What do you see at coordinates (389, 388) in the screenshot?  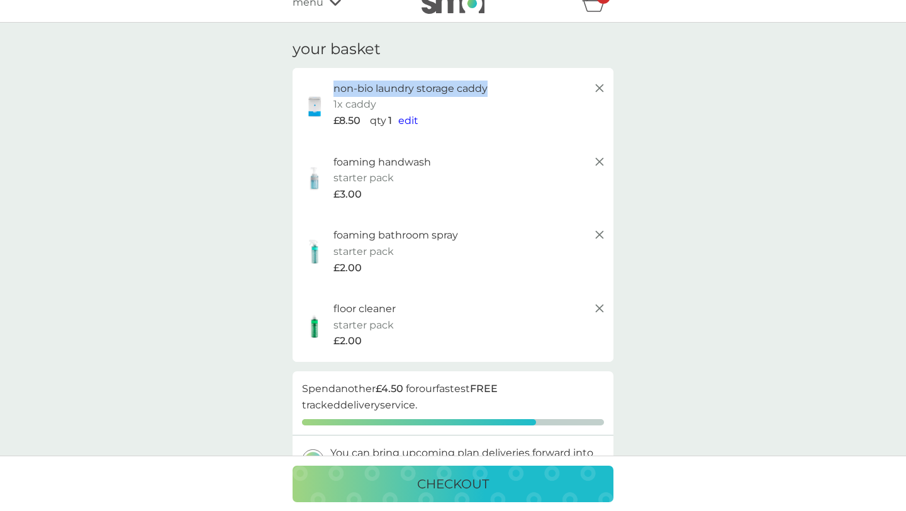 I see `strong: £4.50` at bounding box center [389, 388].